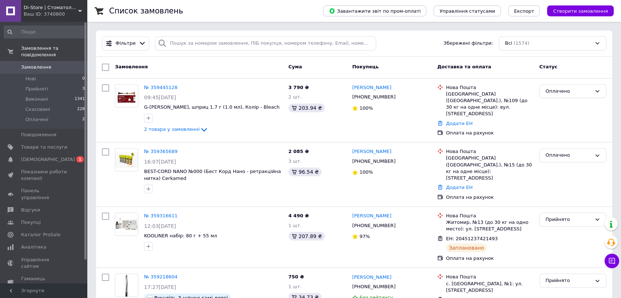 The width and height of the screenshot is (621, 298). What do you see at coordinates (522, 43) in the screenshot?
I see `span: (1574)` at bounding box center [522, 43].